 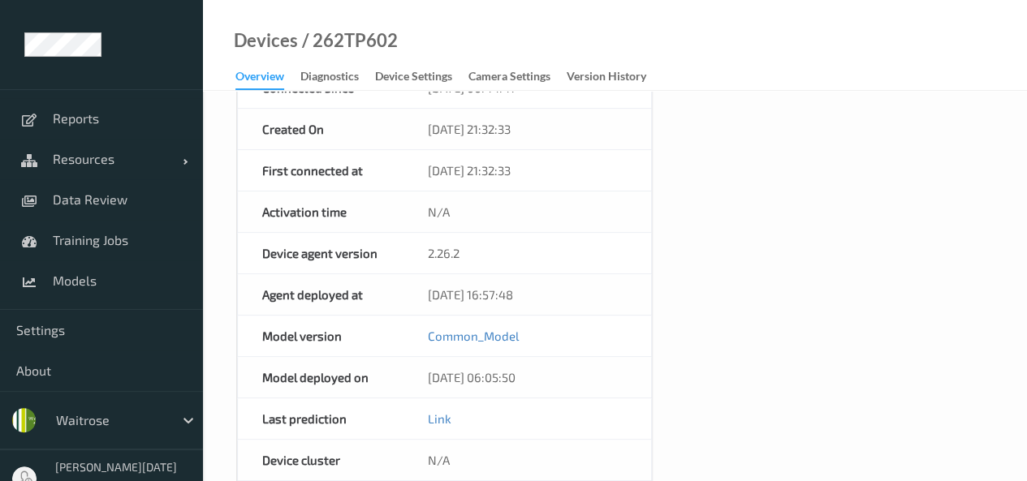 I want to click on div: Model version, so click(x=321, y=336).